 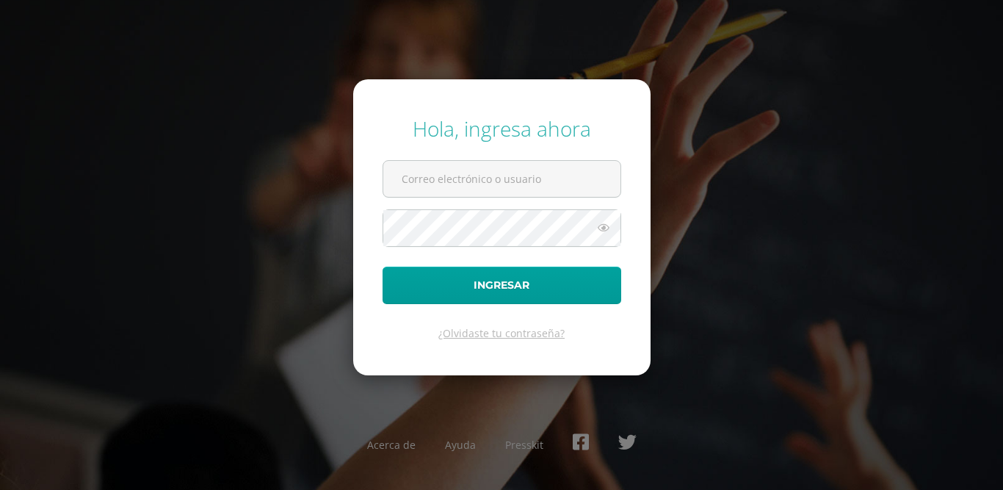 What do you see at coordinates (501, 285) in the screenshot?
I see `button: Ingresar` at bounding box center [501, 285].